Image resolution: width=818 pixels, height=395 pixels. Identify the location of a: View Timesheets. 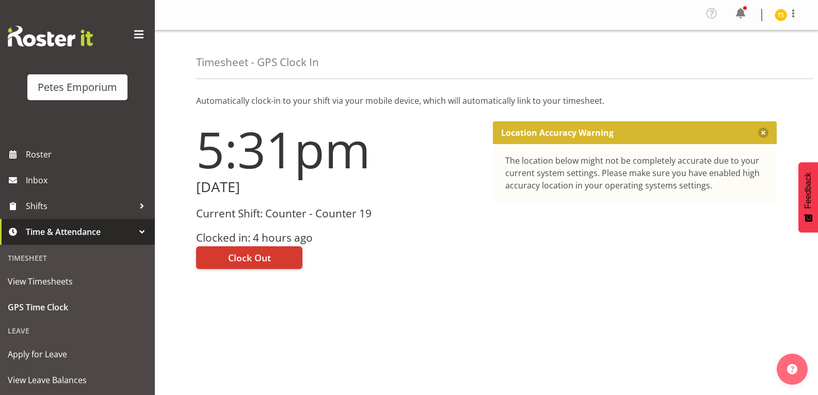
(77, 281).